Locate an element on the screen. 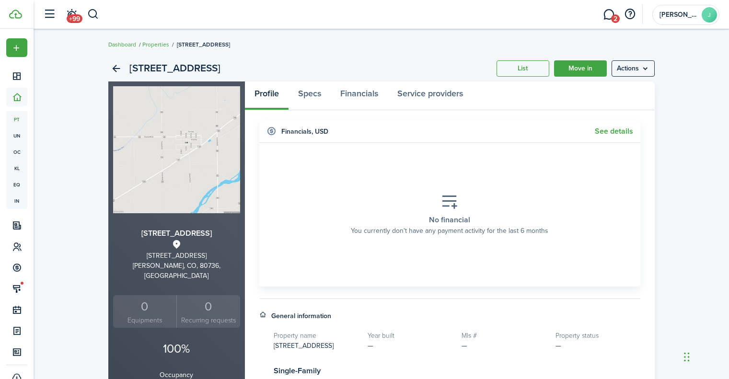 The image size is (729, 379). span: +99 is located at coordinates (74, 19).